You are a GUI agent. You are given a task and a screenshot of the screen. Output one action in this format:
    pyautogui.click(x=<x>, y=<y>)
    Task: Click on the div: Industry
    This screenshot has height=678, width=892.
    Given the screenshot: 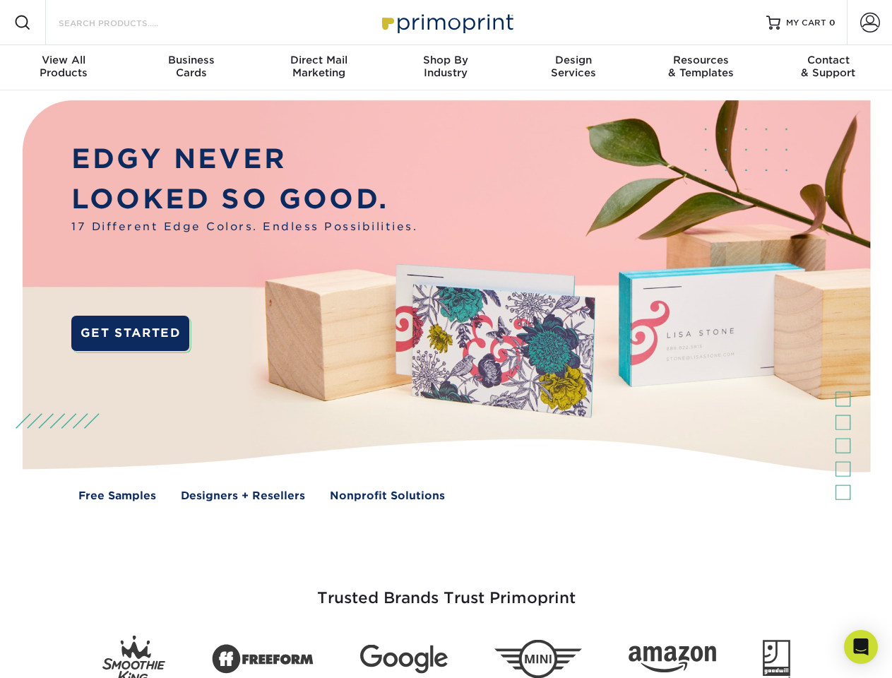 What is the action you would take?
    pyautogui.click(x=446, y=66)
    